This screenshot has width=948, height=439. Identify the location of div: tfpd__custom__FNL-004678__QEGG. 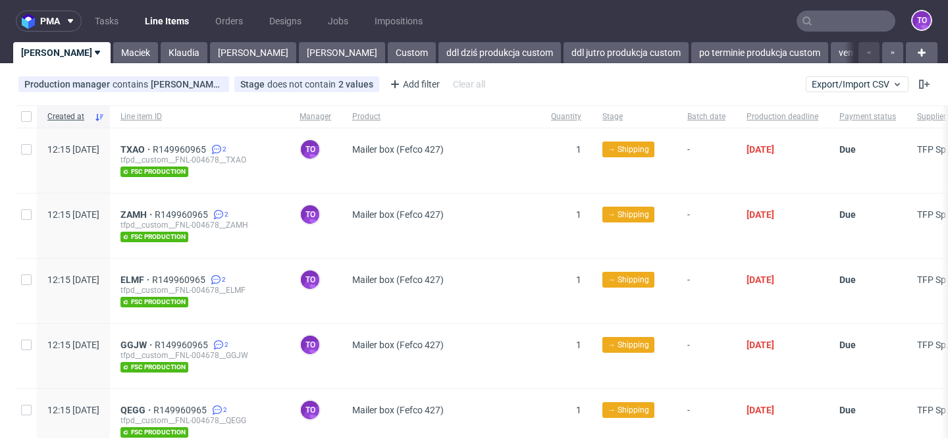
(199, 420).